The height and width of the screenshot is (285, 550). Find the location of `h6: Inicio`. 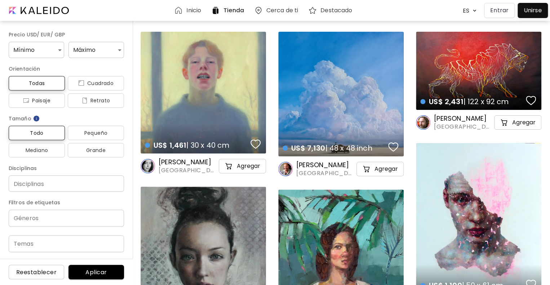

h6: Inicio is located at coordinates (194, 10).